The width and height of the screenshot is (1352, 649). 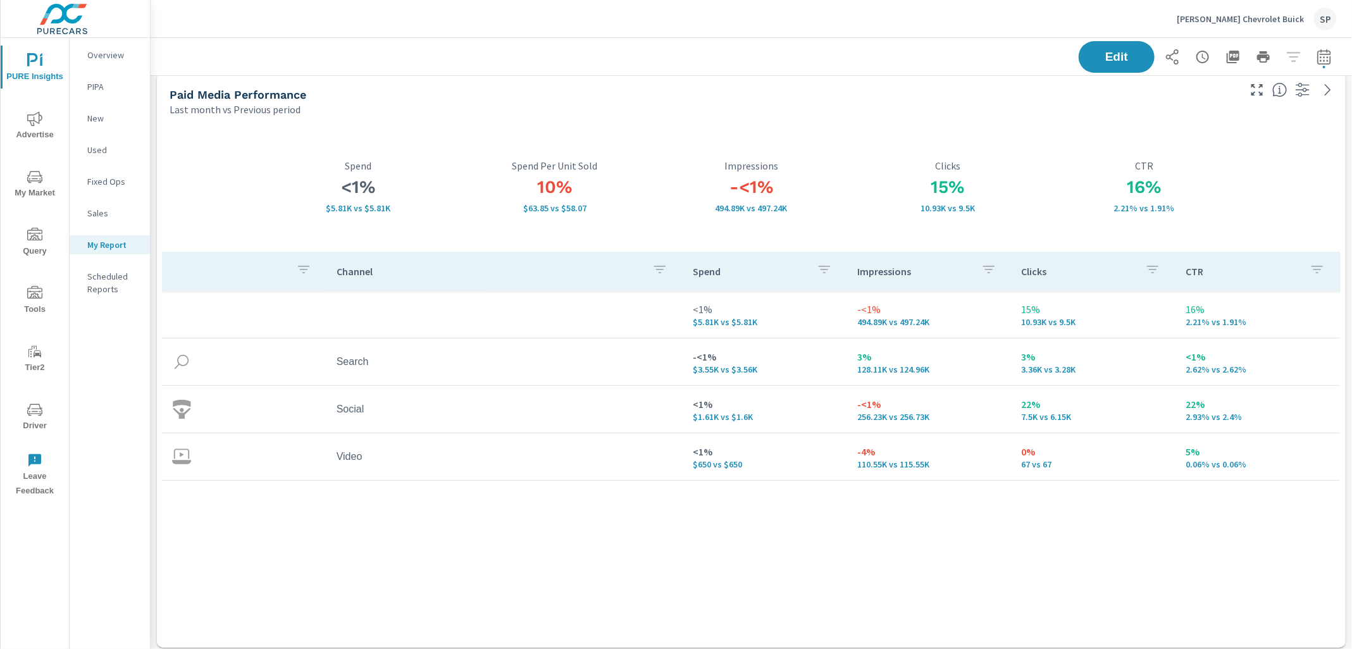 I want to click on div: New, so click(x=109, y=118).